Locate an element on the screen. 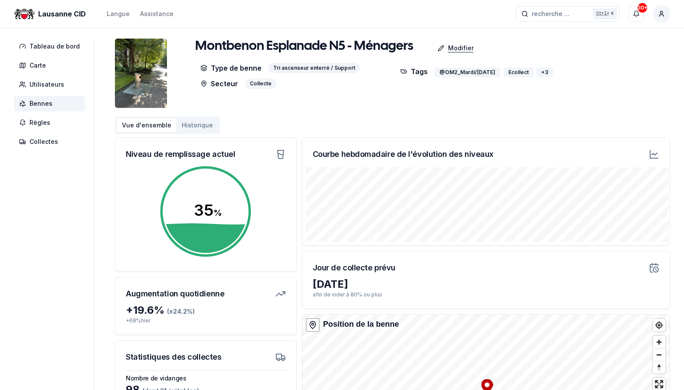 The image size is (684, 390). p: + 68 % hier is located at coordinates (206, 321).